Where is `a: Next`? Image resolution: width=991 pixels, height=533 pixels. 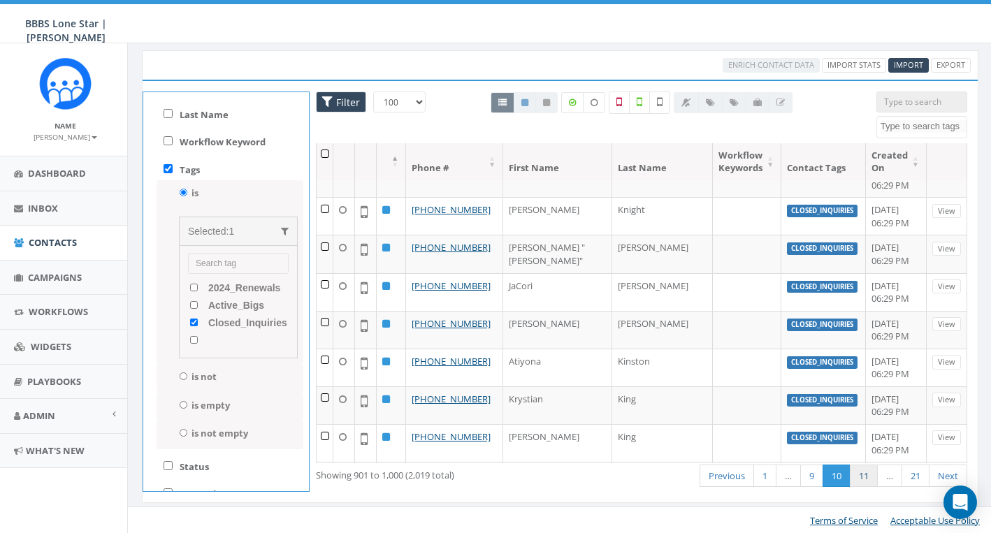
a: Next is located at coordinates (948, 476).